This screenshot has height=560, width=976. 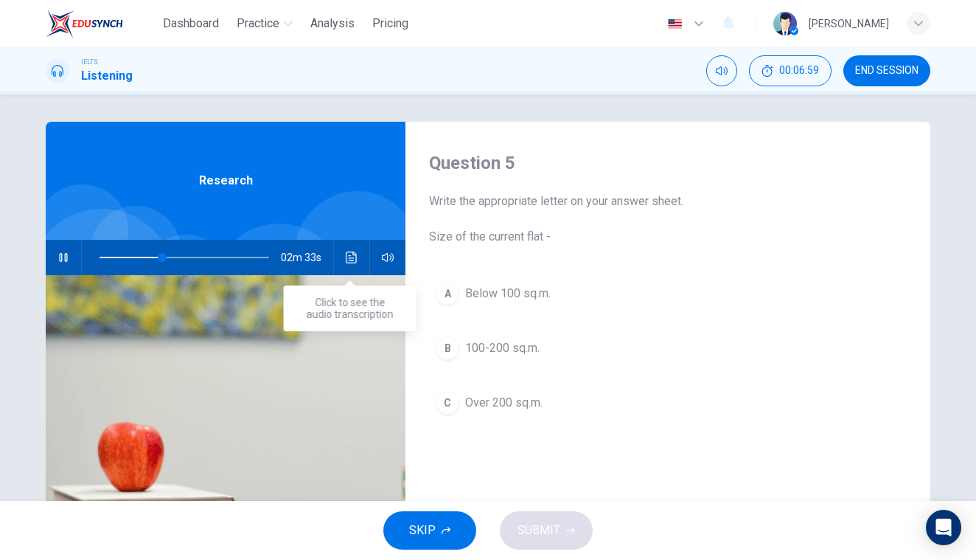 I want to click on div: Open Intercom Messenger, so click(x=944, y=527).